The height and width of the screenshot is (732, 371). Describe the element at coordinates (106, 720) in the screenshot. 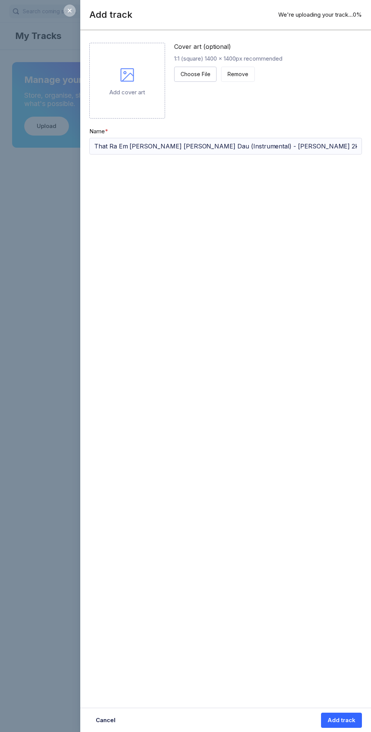

I see `button: Cancel` at that location.